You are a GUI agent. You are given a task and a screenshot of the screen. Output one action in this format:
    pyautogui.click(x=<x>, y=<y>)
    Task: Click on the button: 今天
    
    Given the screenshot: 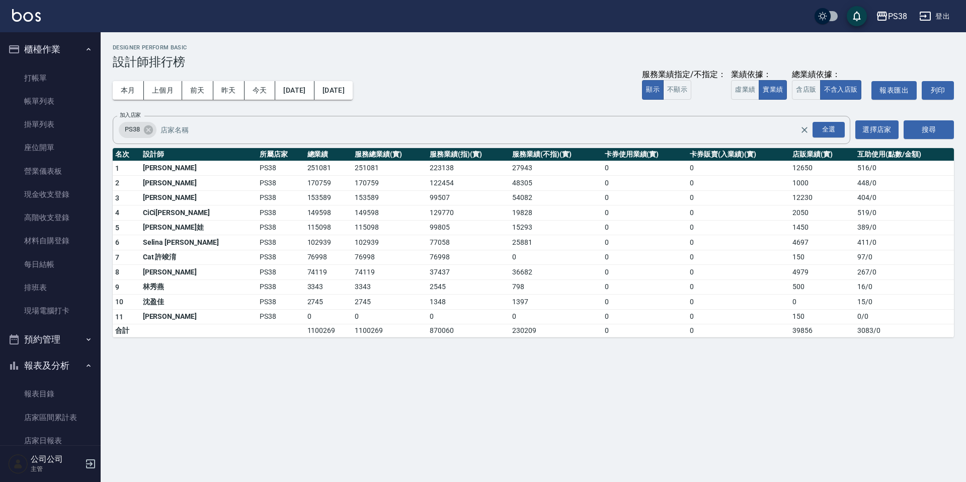 What is the action you would take?
    pyautogui.click(x=260, y=90)
    